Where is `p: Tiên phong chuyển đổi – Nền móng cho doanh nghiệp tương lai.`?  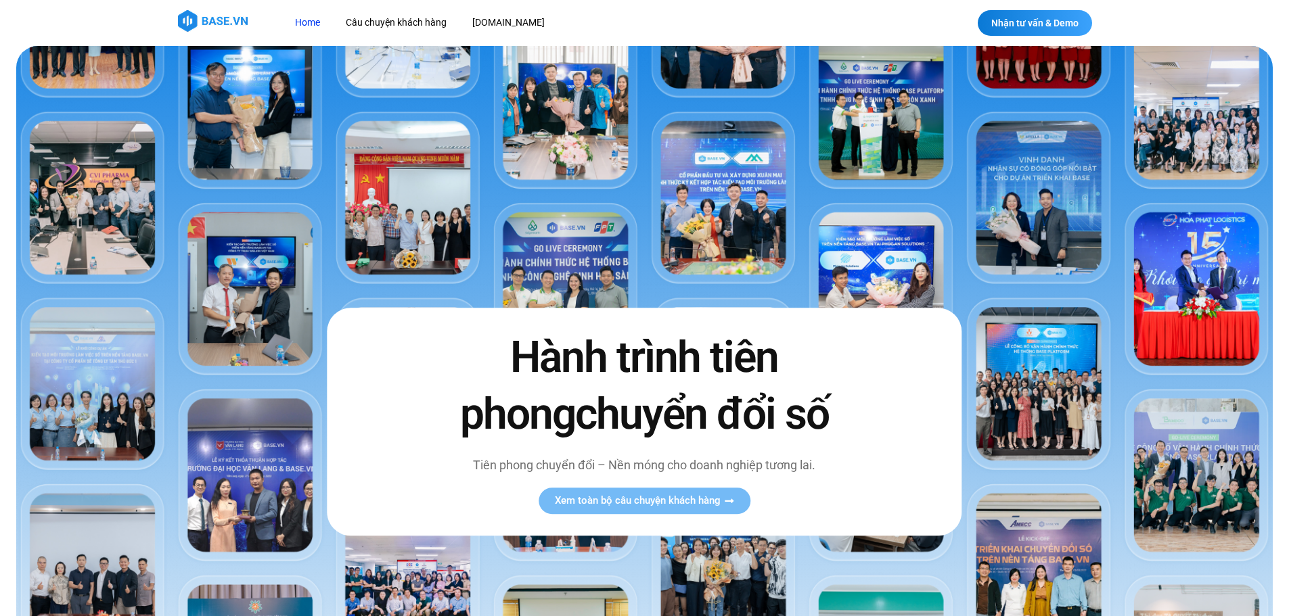
p: Tiên phong chuyển đổi – Nền móng cho doanh nghiệp tương lai. is located at coordinates (644, 465).